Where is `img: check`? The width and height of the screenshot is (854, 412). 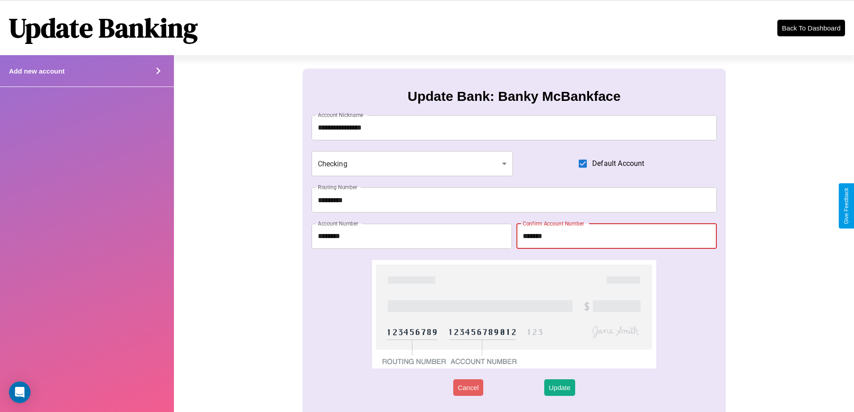 img: check is located at coordinates (514, 314).